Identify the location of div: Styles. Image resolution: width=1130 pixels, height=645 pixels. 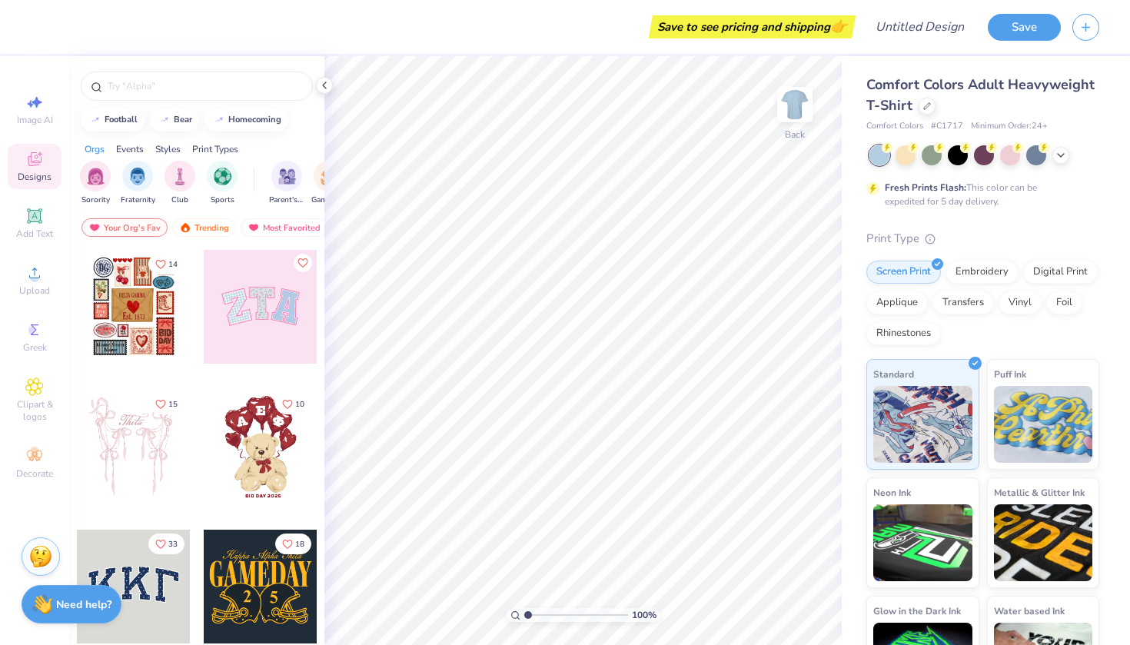
(168, 149).